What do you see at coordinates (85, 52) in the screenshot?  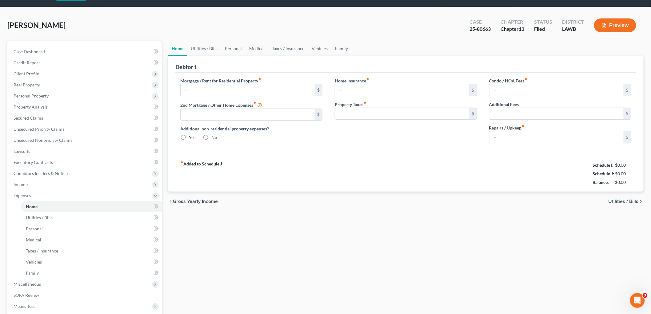 I see `a: Case Dashboard` at bounding box center [85, 52].